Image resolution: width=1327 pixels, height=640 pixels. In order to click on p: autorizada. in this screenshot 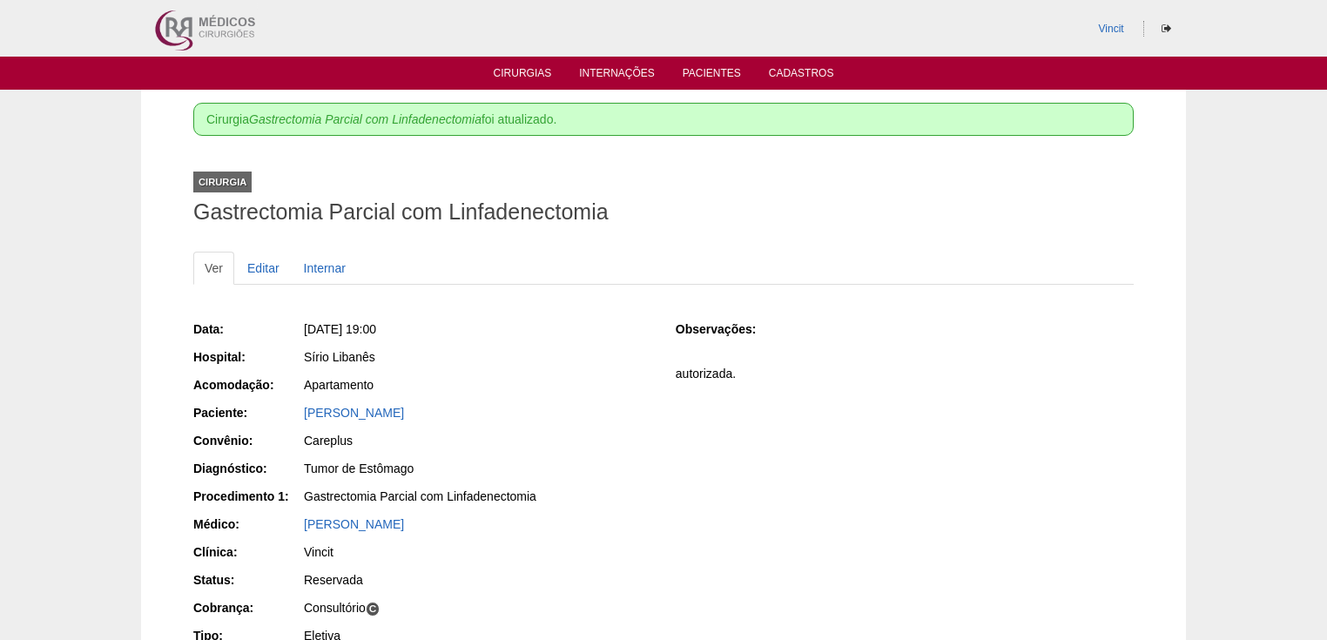, I will do `click(905, 374)`.